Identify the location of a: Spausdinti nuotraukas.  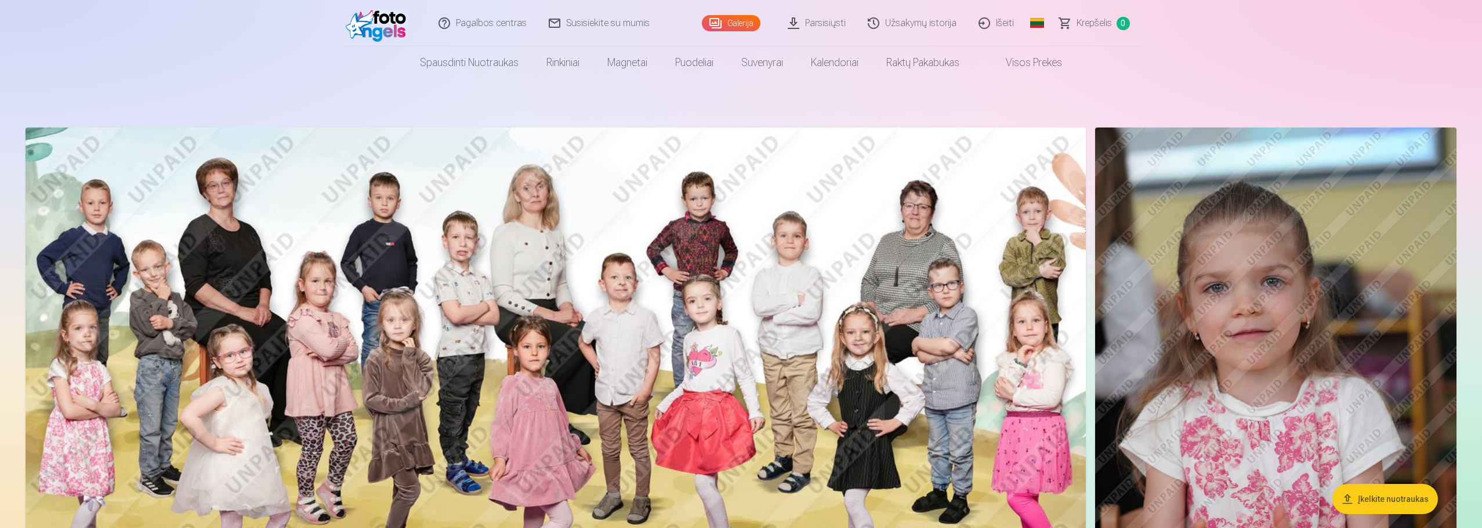
(469, 63).